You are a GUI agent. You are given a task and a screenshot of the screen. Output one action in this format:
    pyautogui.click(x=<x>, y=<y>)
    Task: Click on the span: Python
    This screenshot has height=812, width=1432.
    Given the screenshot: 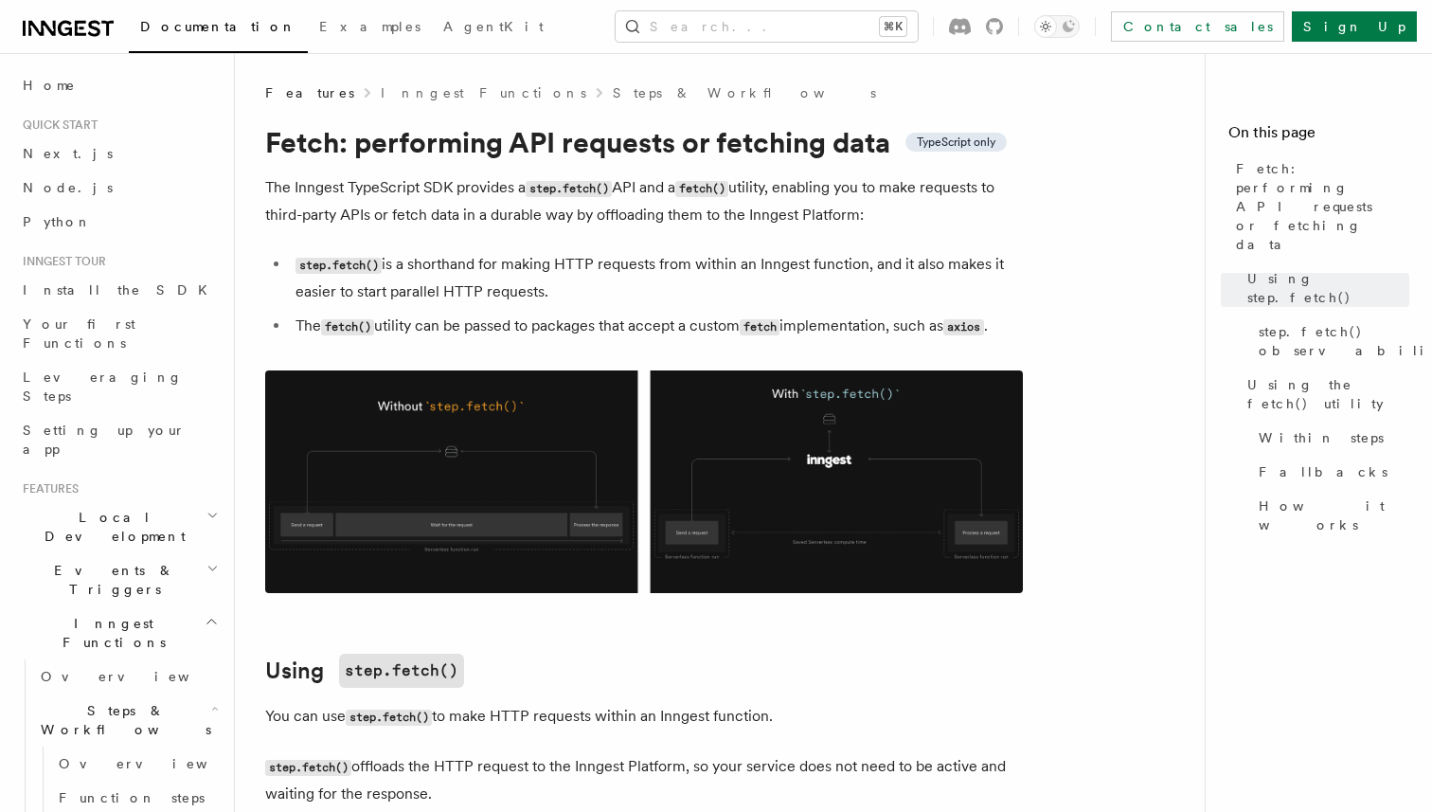 What is the action you would take?
    pyautogui.click(x=57, y=222)
    